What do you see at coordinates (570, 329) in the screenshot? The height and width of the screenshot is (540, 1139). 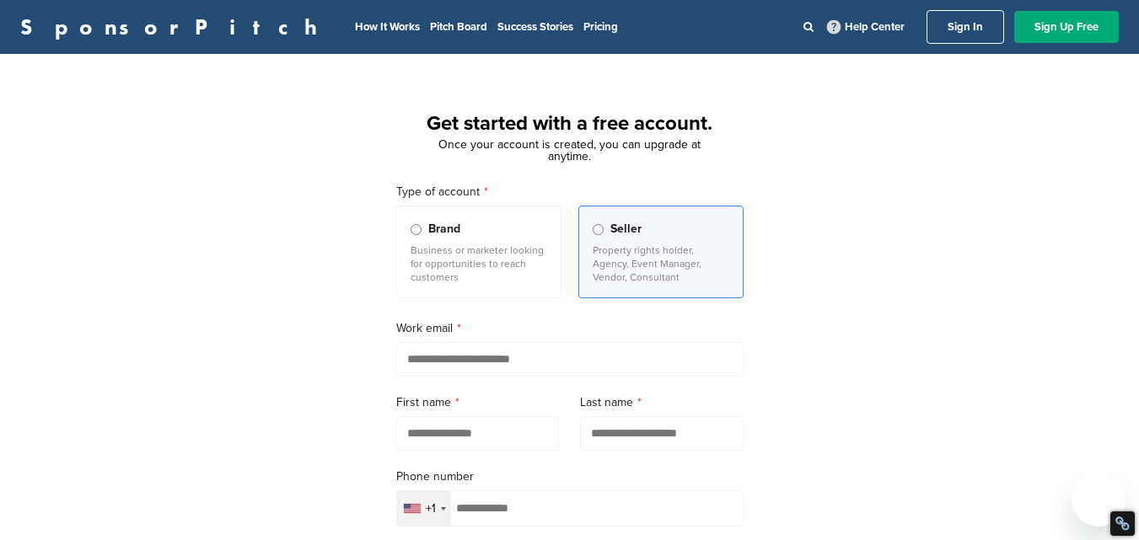 I see `label: Work email` at bounding box center [570, 329].